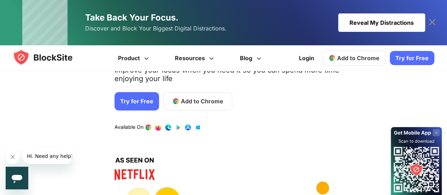  I want to click on span: Discover and Block Your Biggest Digital Distractions., so click(156, 28).